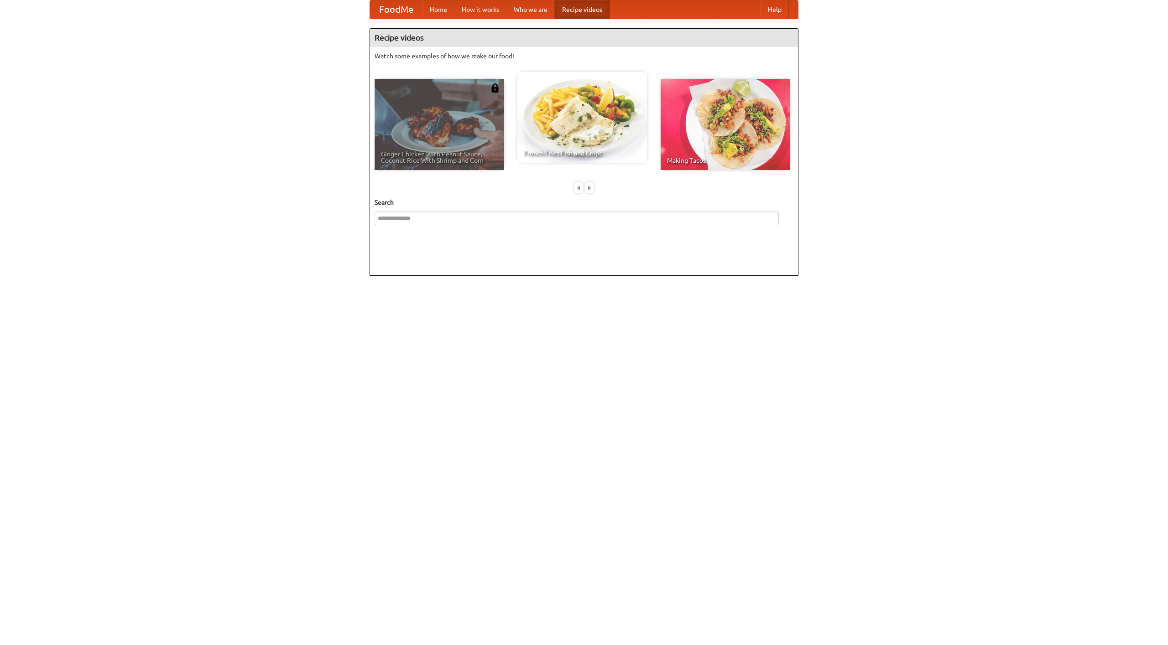  What do you see at coordinates (480, 10) in the screenshot?
I see `a: How it works` at bounding box center [480, 10].